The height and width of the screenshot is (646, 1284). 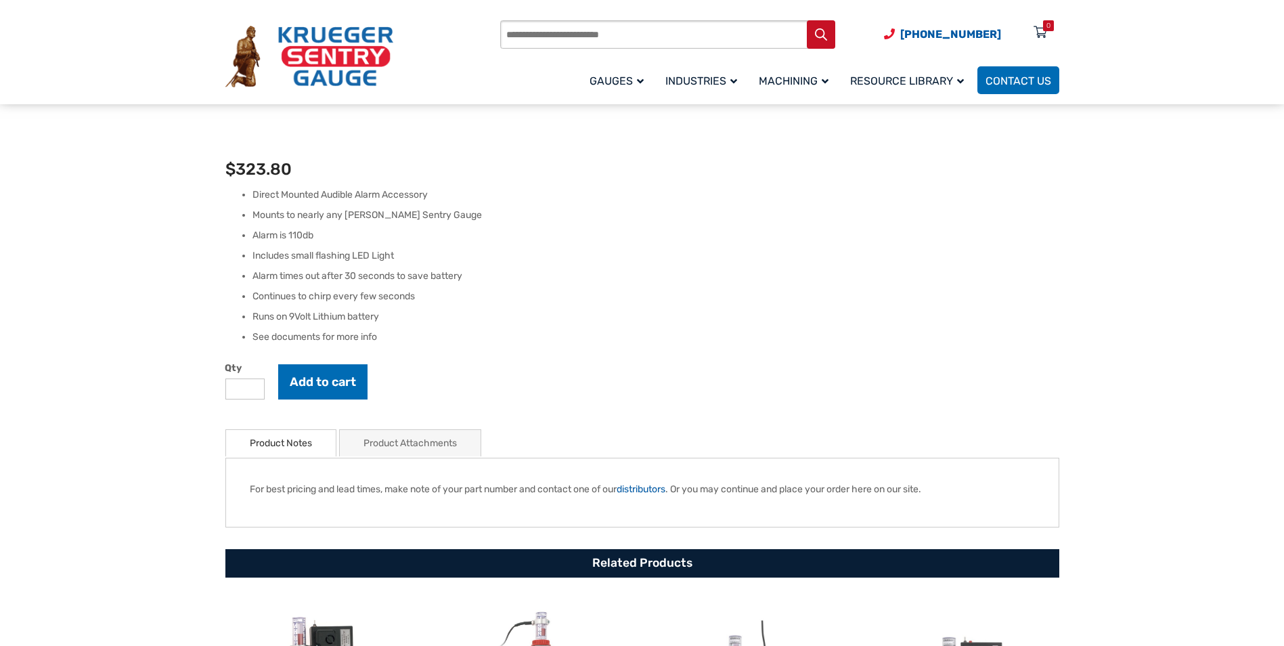 What do you see at coordinates (1018, 80) in the screenshot?
I see `a: Contact Us` at bounding box center [1018, 80].